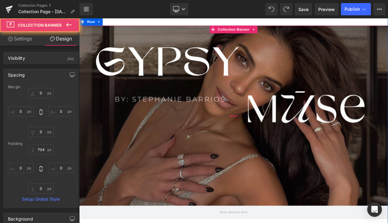 The width and height of the screenshot is (388, 223). I want to click on div: Open Intercom Messenger, so click(375, 209).